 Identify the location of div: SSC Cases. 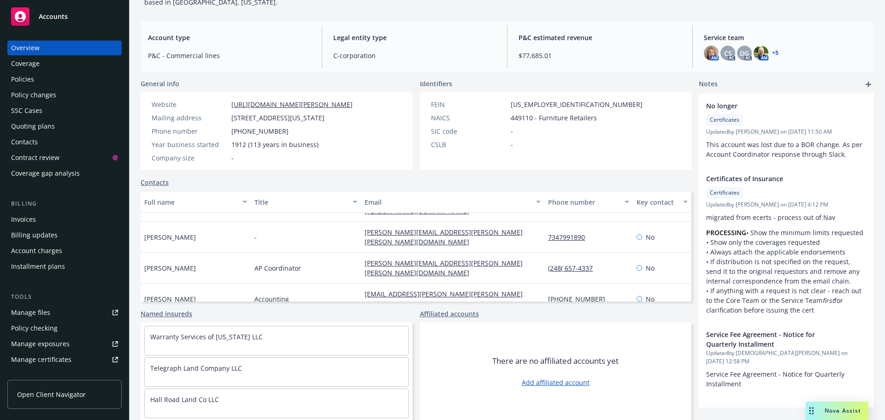
(27, 111).